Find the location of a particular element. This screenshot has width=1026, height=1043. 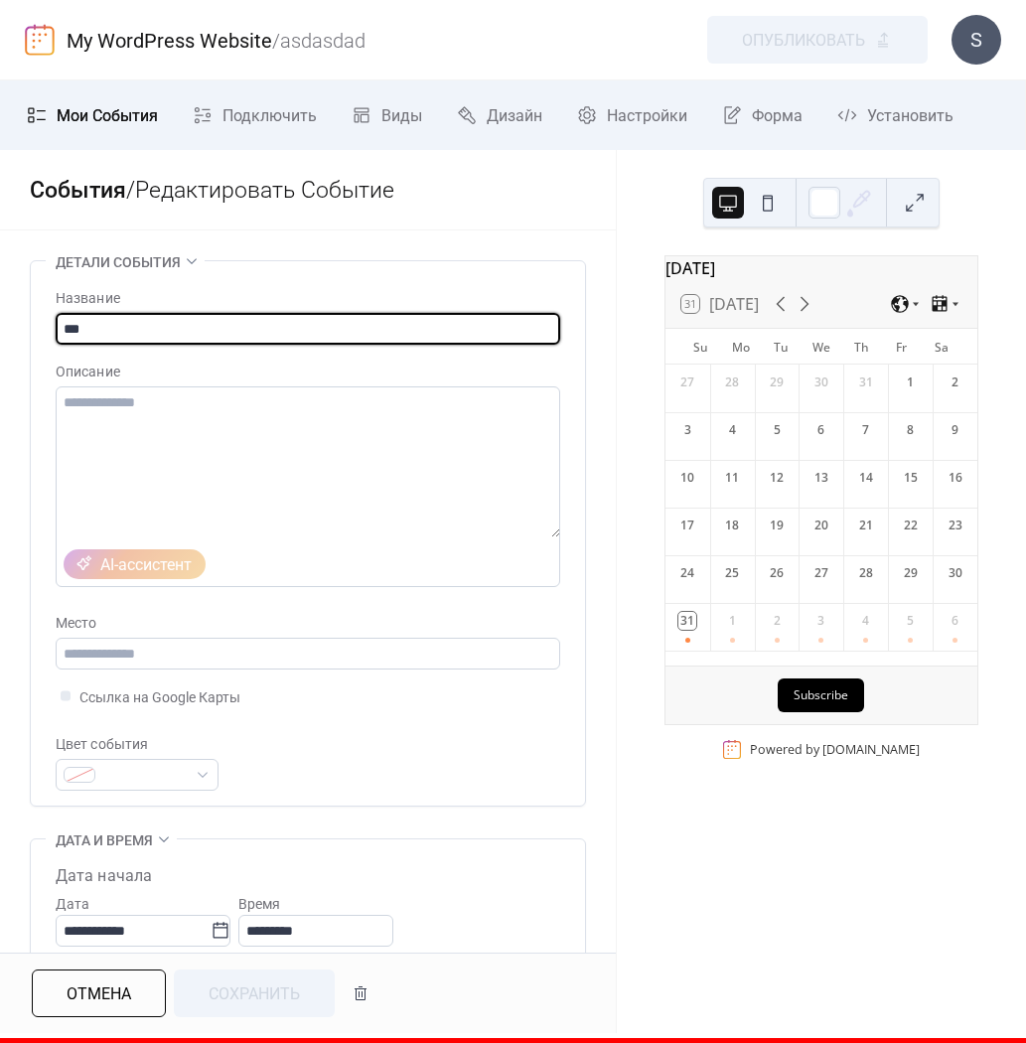

span: Виды is located at coordinates (401, 116).